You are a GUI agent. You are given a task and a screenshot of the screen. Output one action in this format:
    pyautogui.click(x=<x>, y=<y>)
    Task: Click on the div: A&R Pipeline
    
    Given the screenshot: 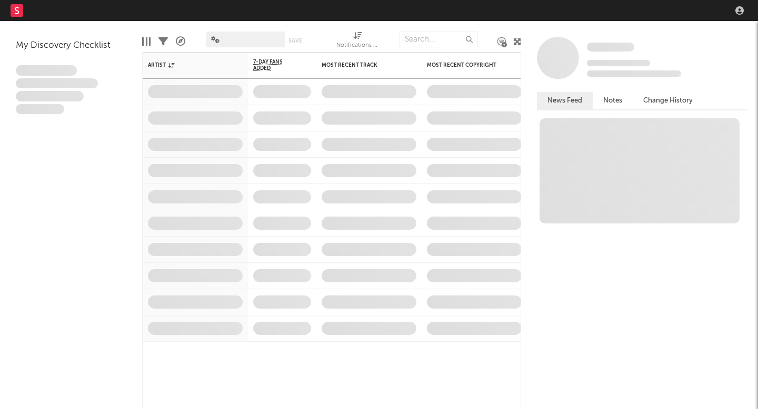 What is the action you would take?
    pyautogui.click(x=180, y=42)
    